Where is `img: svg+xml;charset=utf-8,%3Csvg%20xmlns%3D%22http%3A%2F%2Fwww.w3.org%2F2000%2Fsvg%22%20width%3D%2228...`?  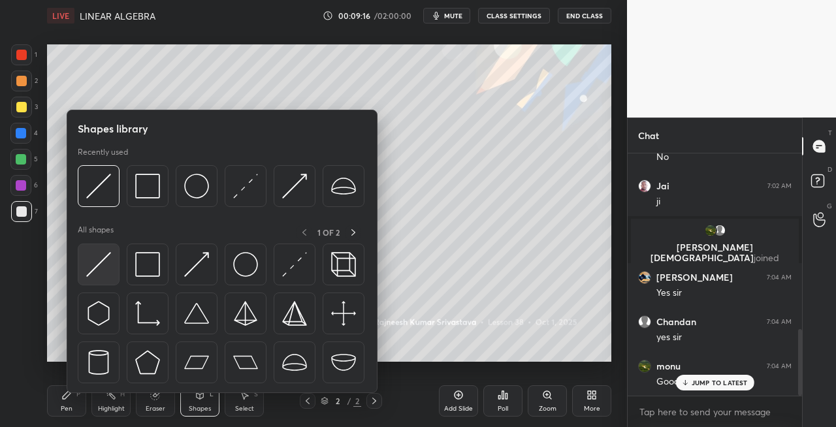
img: svg+xml;charset=utf-8,%3Csvg%20xmlns%3D%22http%3A%2F%2Fwww.w3.org%2F2000%2Fsvg%22%20width%3D%2228... is located at coordinates (99, 362).